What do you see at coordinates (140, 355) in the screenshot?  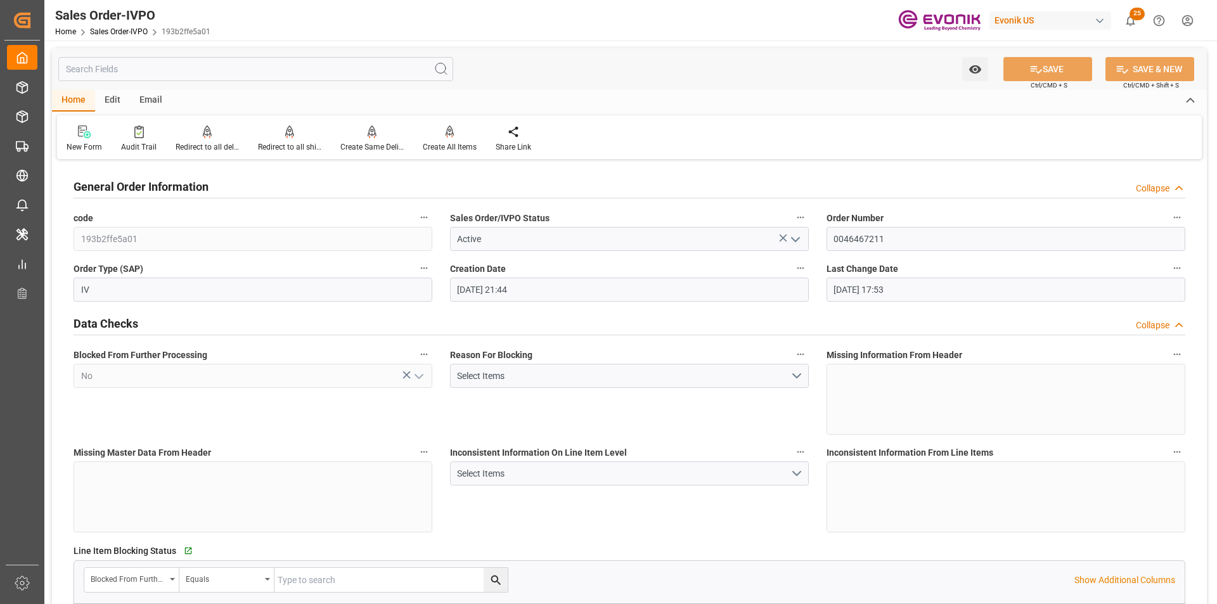 I see `span: Blocked From Further Processing` at bounding box center [140, 355].